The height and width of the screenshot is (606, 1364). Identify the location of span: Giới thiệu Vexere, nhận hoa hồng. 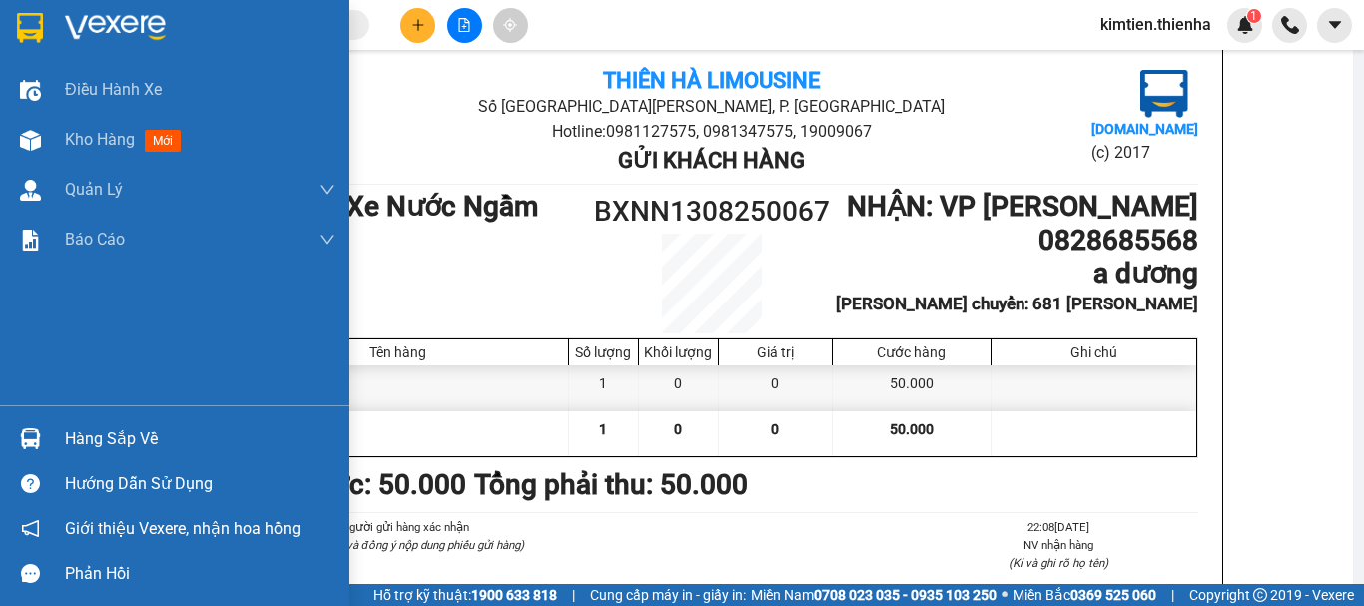
(183, 528).